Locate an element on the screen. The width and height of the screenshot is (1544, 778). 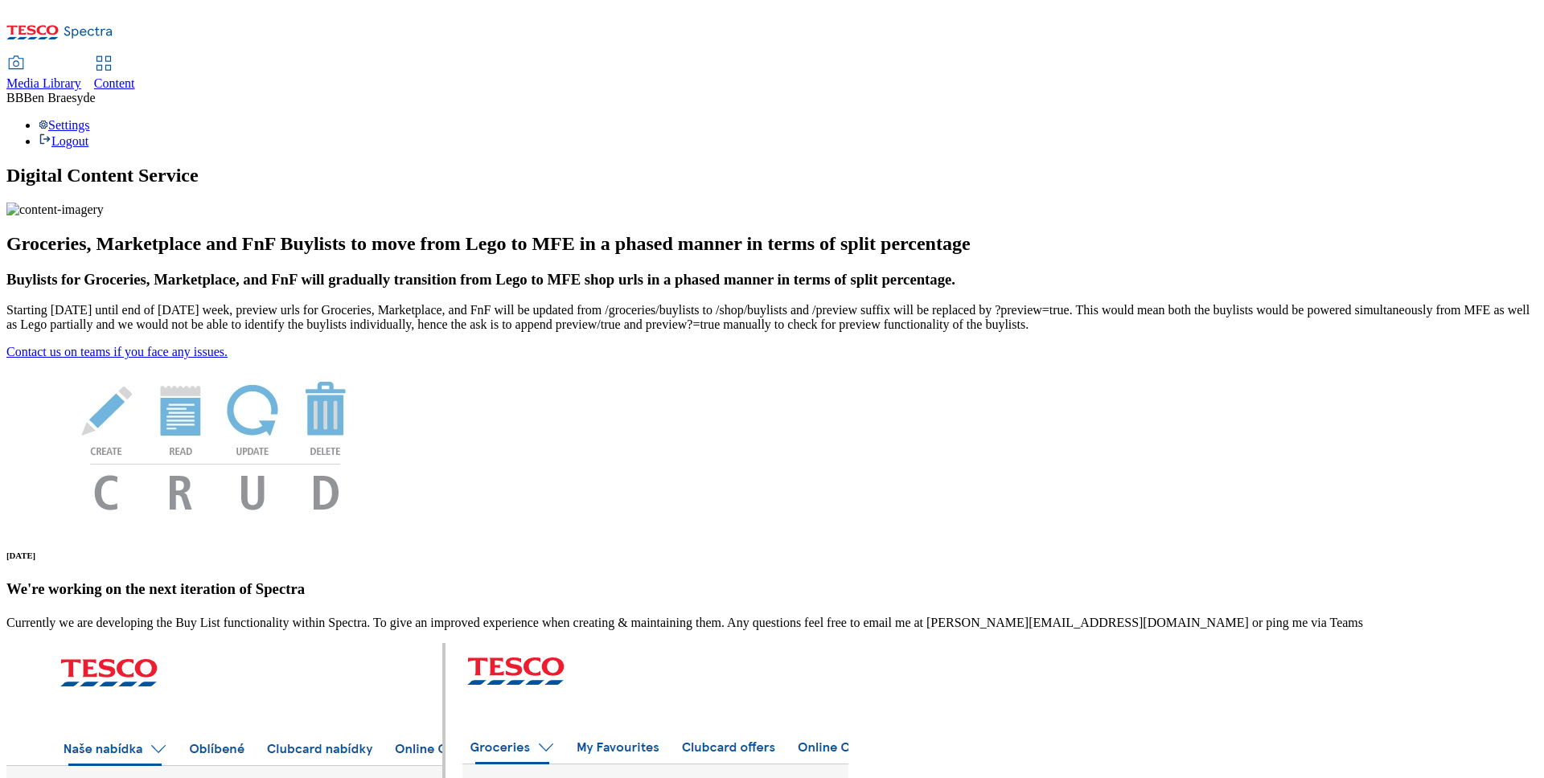
span: Content is located at coordinates (114, 83).